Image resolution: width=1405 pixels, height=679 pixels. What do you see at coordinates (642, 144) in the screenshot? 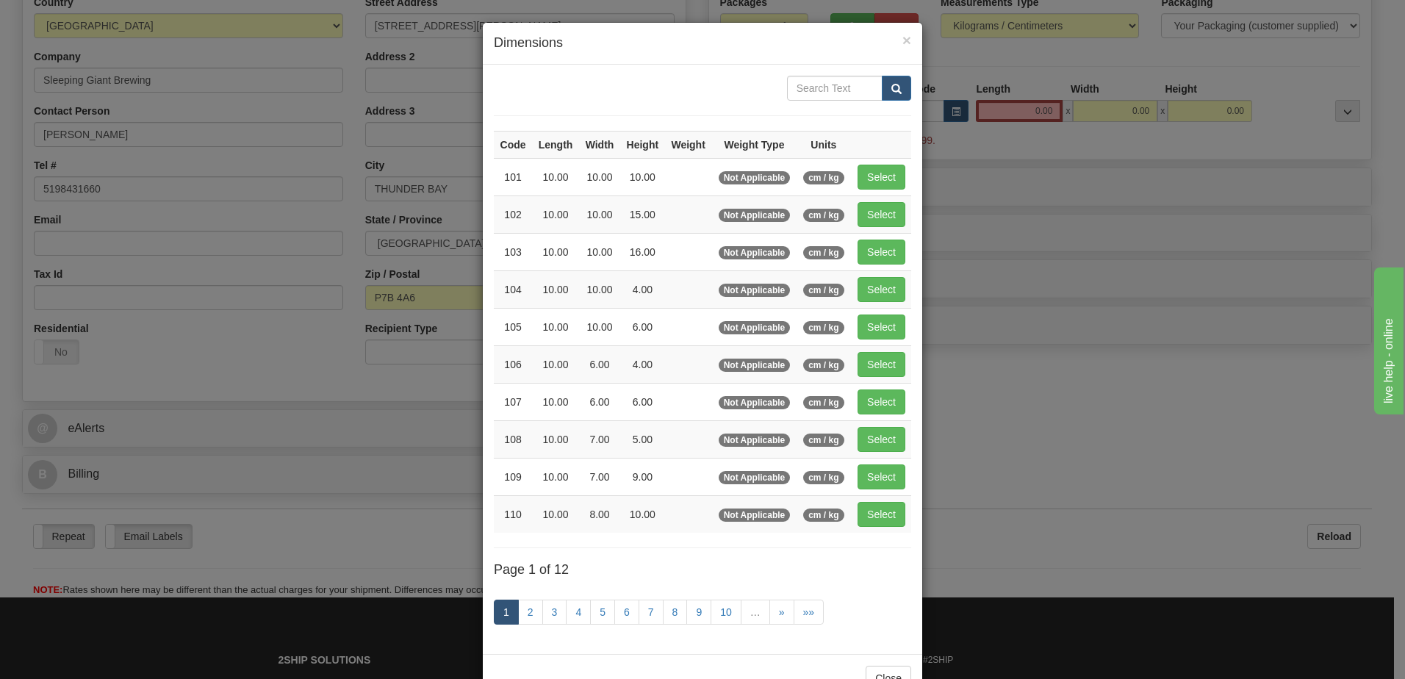
I see `th: Height` at bounding box center [642, 144].